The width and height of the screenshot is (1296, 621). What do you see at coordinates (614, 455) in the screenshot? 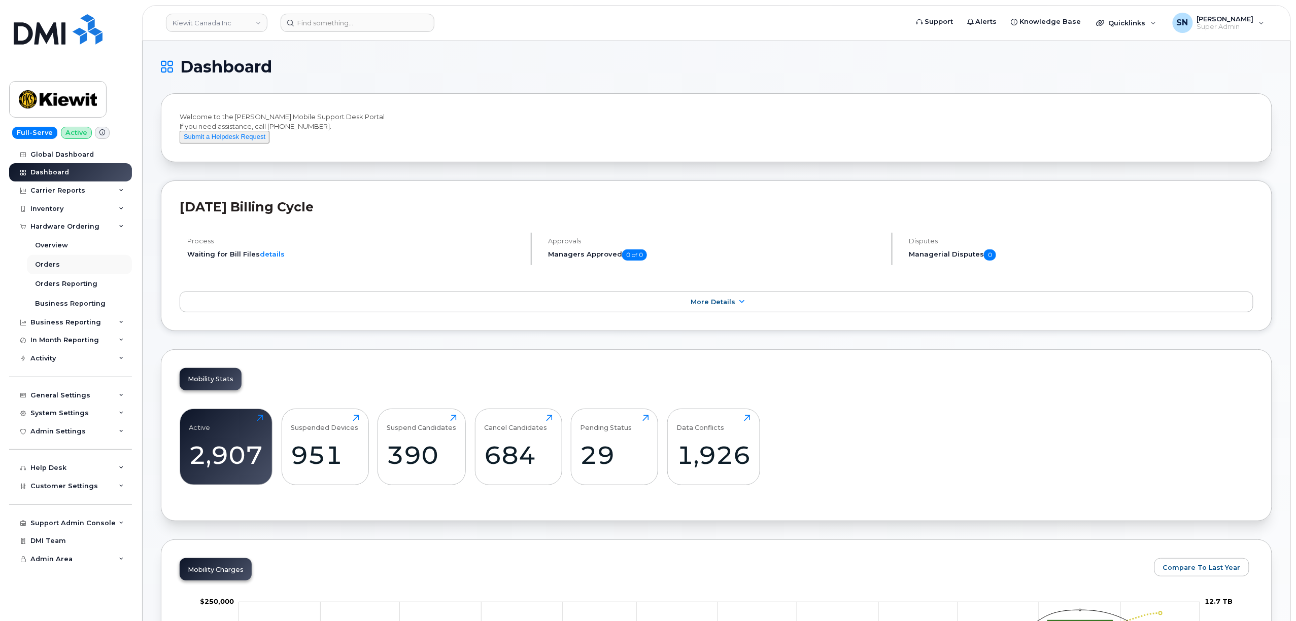
I see `div: 29` at bounding box center [614, 455].